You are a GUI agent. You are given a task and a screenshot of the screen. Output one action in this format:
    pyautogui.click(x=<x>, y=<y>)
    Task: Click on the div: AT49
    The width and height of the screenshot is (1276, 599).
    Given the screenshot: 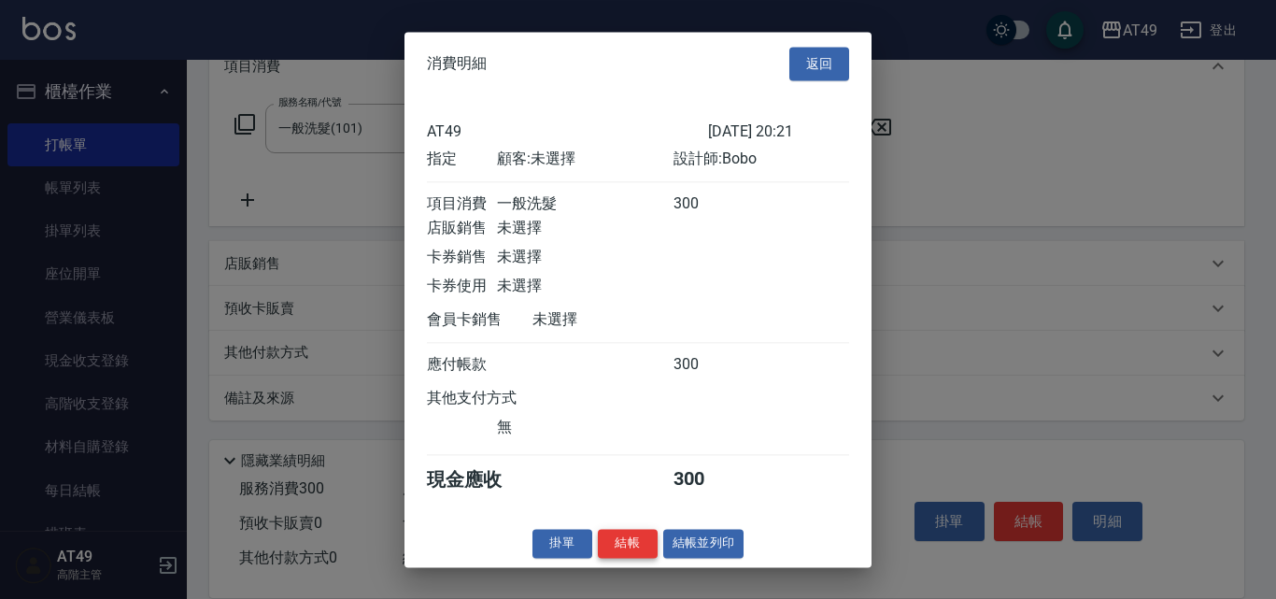 What is the action you would take?
    pyautogui.click(x=567, y=131)
    